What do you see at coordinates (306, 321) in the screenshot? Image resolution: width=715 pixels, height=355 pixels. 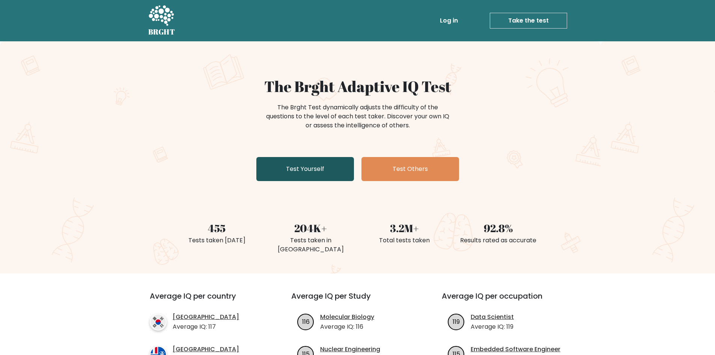 I see `text: 116` at bounding box center [306, 321].